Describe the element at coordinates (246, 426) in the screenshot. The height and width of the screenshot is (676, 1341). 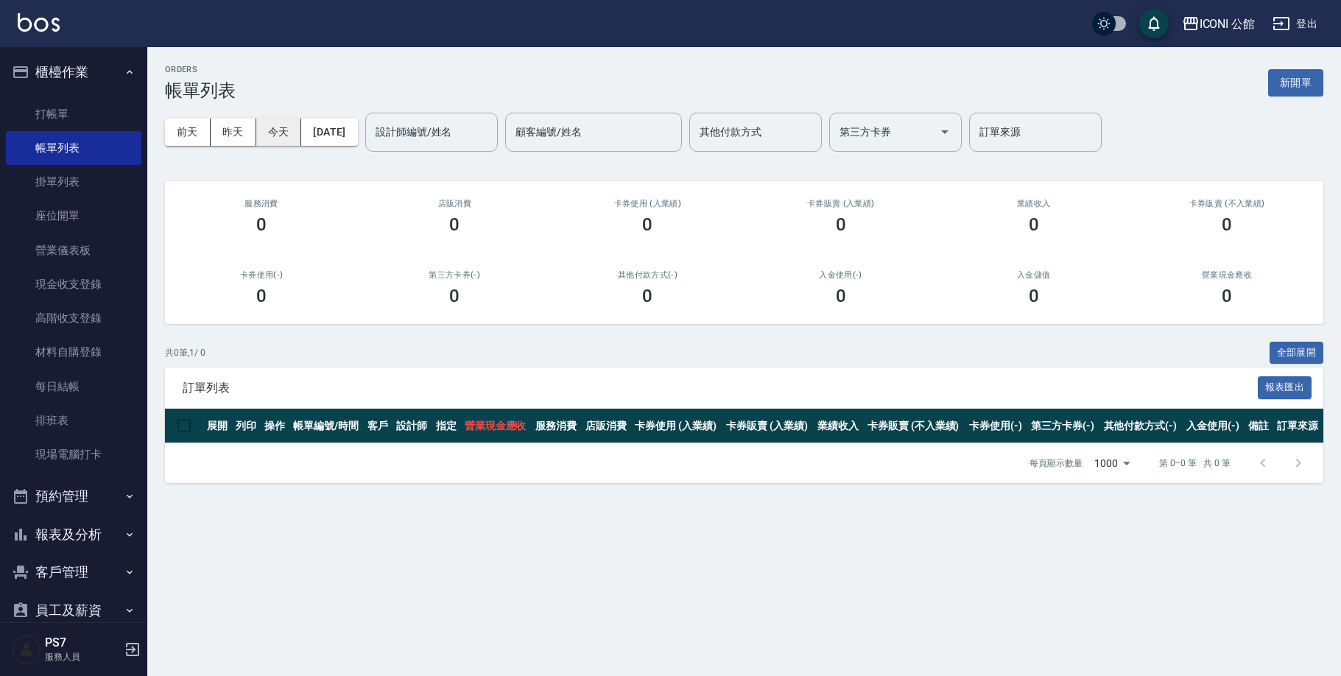
I see `th: 列印` at that location.